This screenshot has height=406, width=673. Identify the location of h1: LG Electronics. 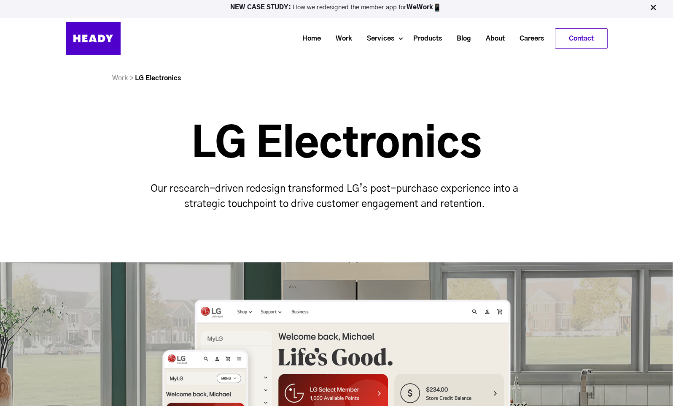
(337, 145).